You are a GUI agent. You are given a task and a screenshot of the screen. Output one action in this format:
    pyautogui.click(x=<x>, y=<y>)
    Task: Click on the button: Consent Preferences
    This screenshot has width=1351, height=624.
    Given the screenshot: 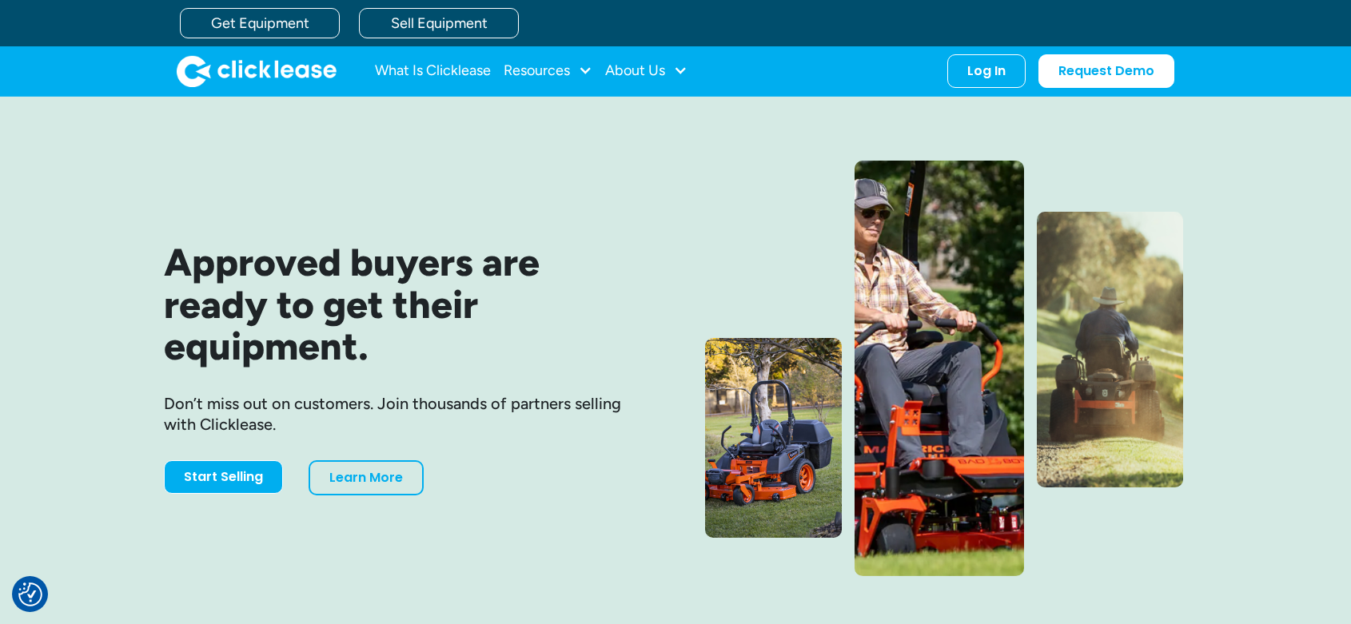 What is the action you would take?
    pyautogui.click(x=30, y=595)
    